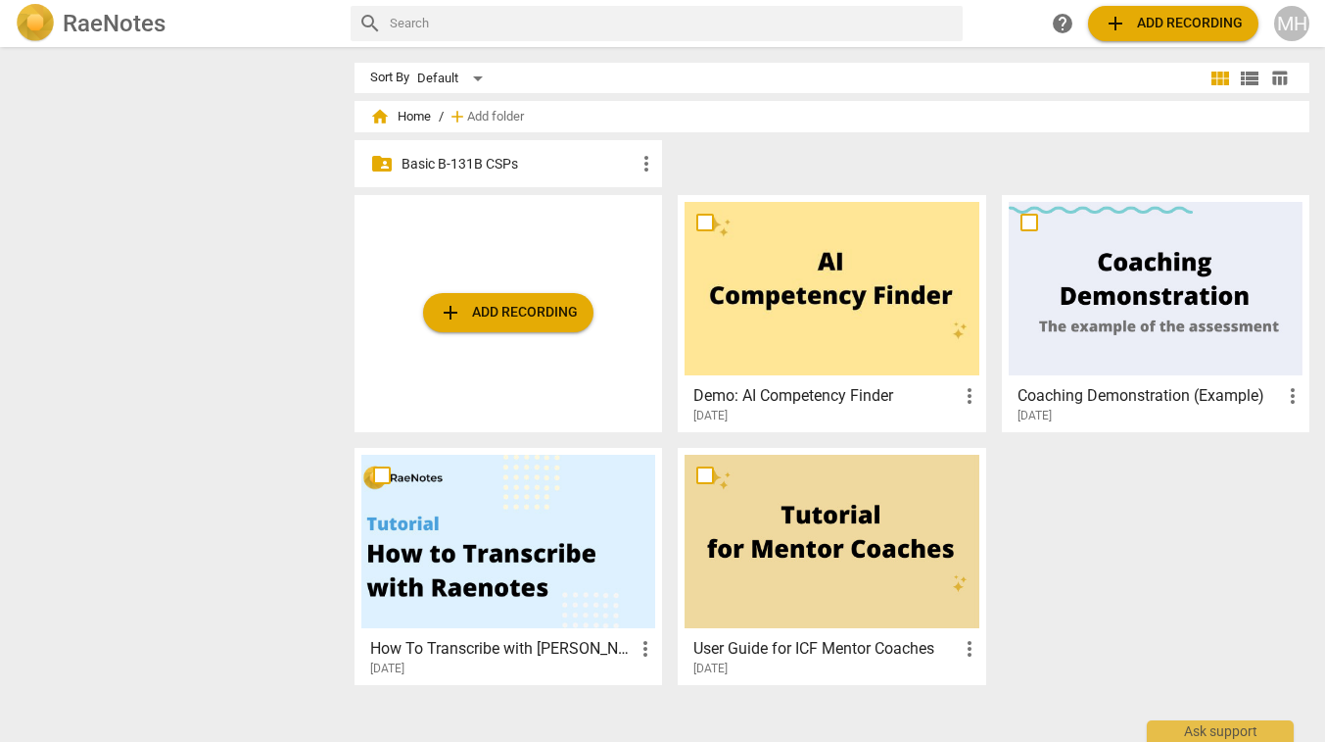 Image resolution: width=1325 pixels, height=742 pixels. What do you see at coordinates (1063, 24) in the screenshot?
I see `span: help` at bounding box center [1063, 24].